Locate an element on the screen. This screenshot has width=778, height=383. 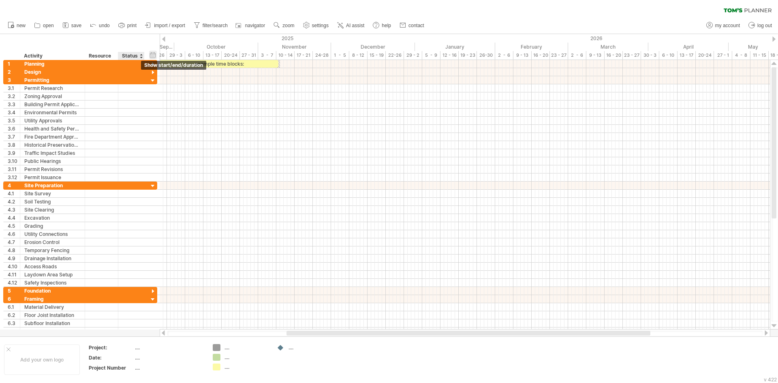
div: 29 - 3 is located at coordinates (176, 55).